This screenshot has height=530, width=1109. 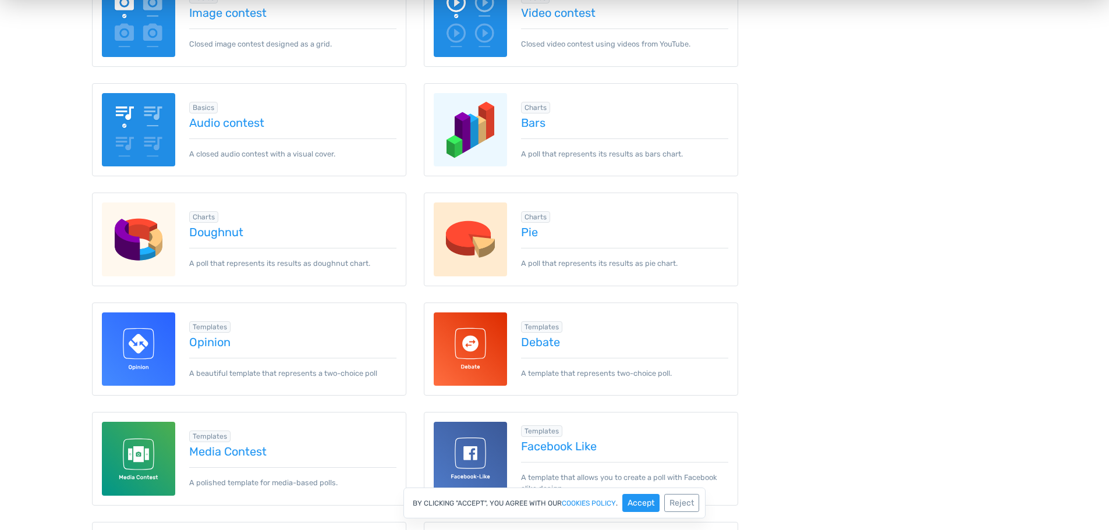 What do you see at coordinates (293, 368) in the screenshot?
I see `p: A beautiful template that represents a two-choice poll` at bounding box center [293, 368].